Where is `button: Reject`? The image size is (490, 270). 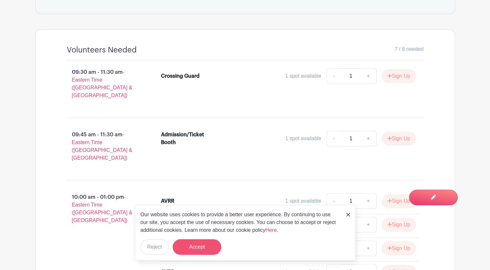
button: Reject is located at coordinates (155, 247).